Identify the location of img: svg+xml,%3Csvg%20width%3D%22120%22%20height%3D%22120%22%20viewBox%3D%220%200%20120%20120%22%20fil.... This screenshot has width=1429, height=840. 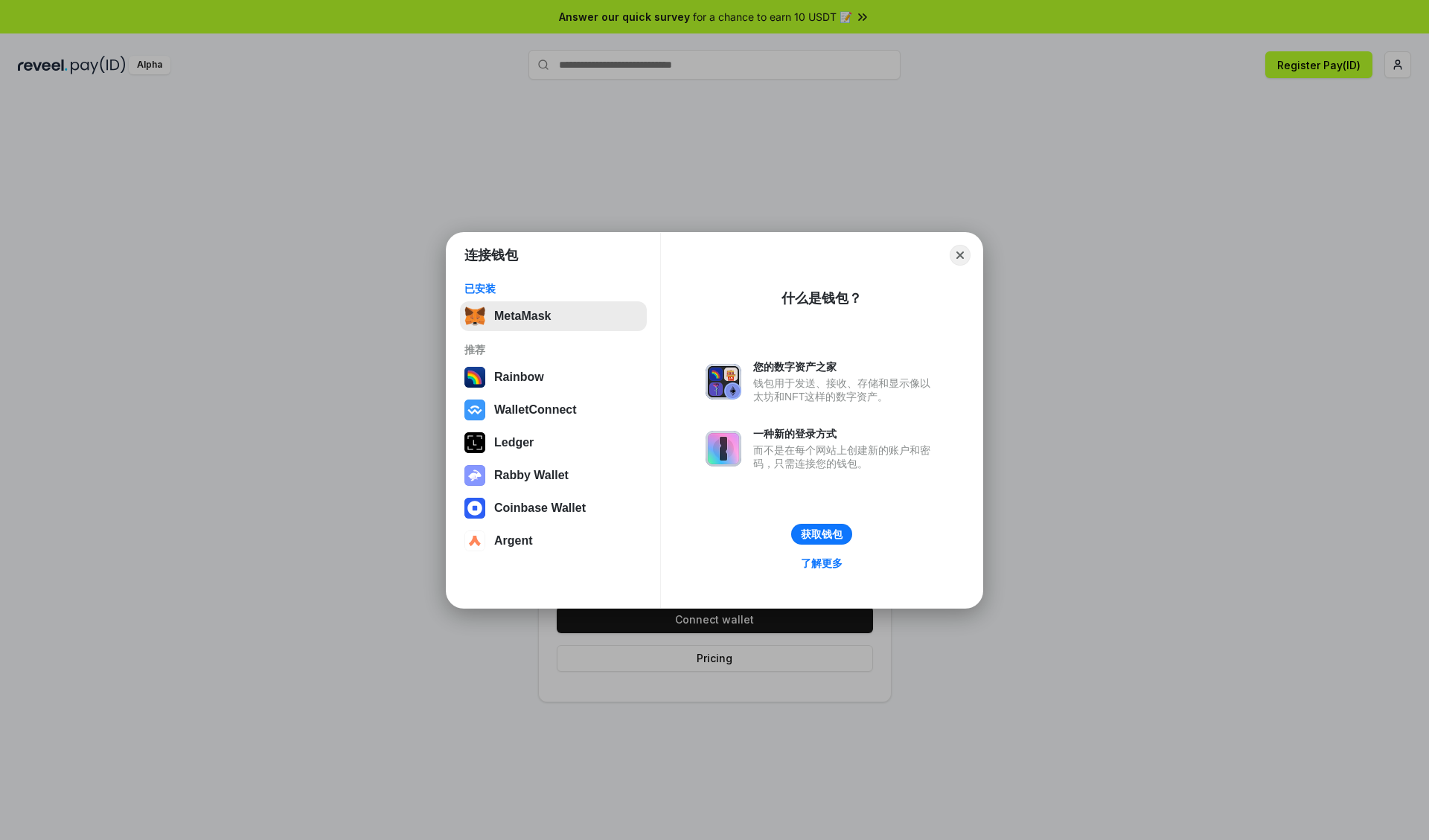
(474, 377).